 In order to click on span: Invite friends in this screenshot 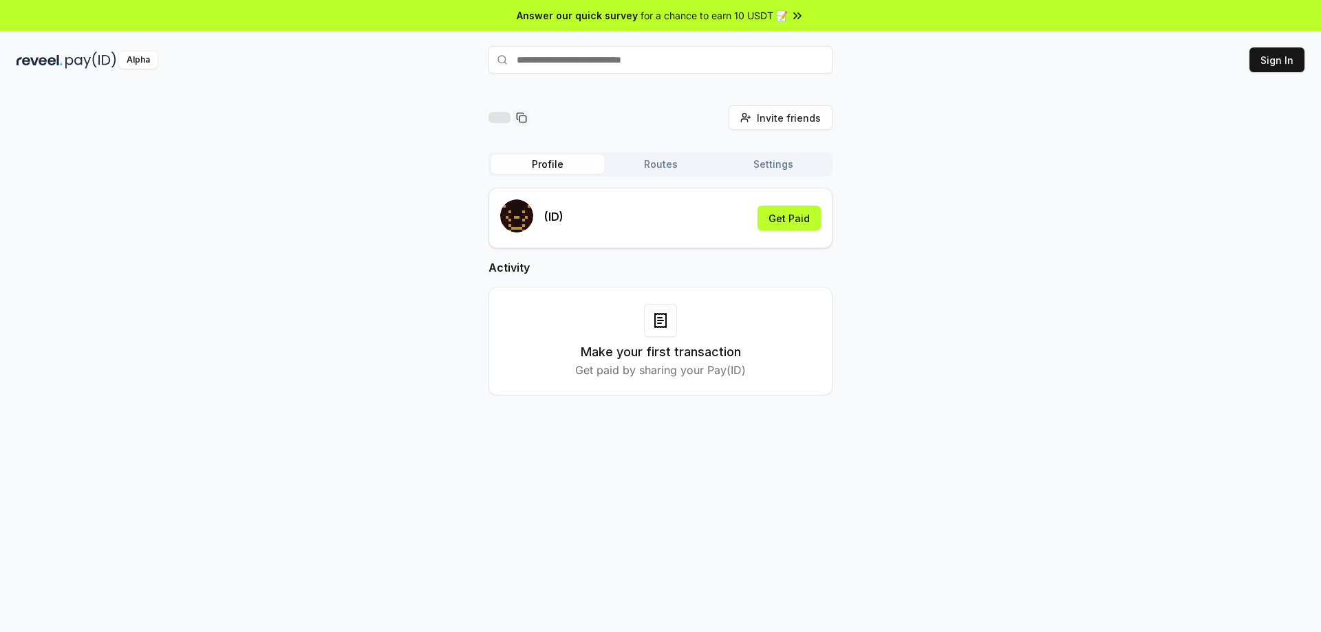, I will do `click(788, 118)`.